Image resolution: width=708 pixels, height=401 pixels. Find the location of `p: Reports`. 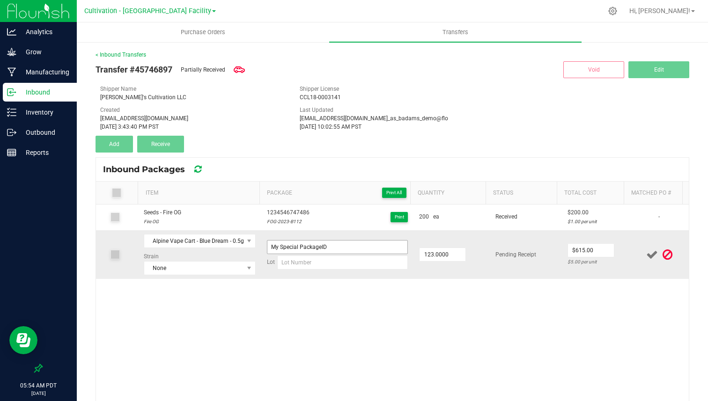

p: Reports is located at coordinates (44, 153).